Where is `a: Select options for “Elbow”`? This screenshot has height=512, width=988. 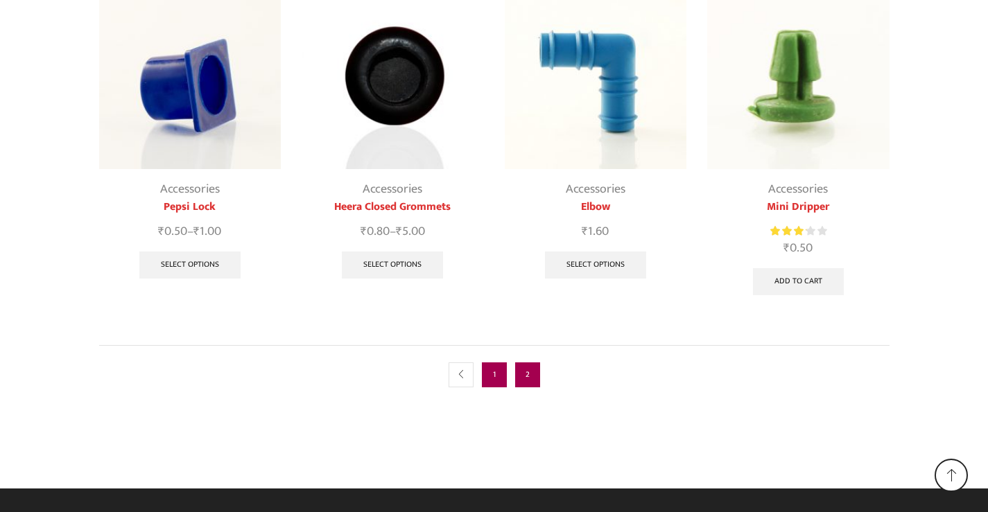
a: Select options for “Elbow” is located at coordinates (596, 266).